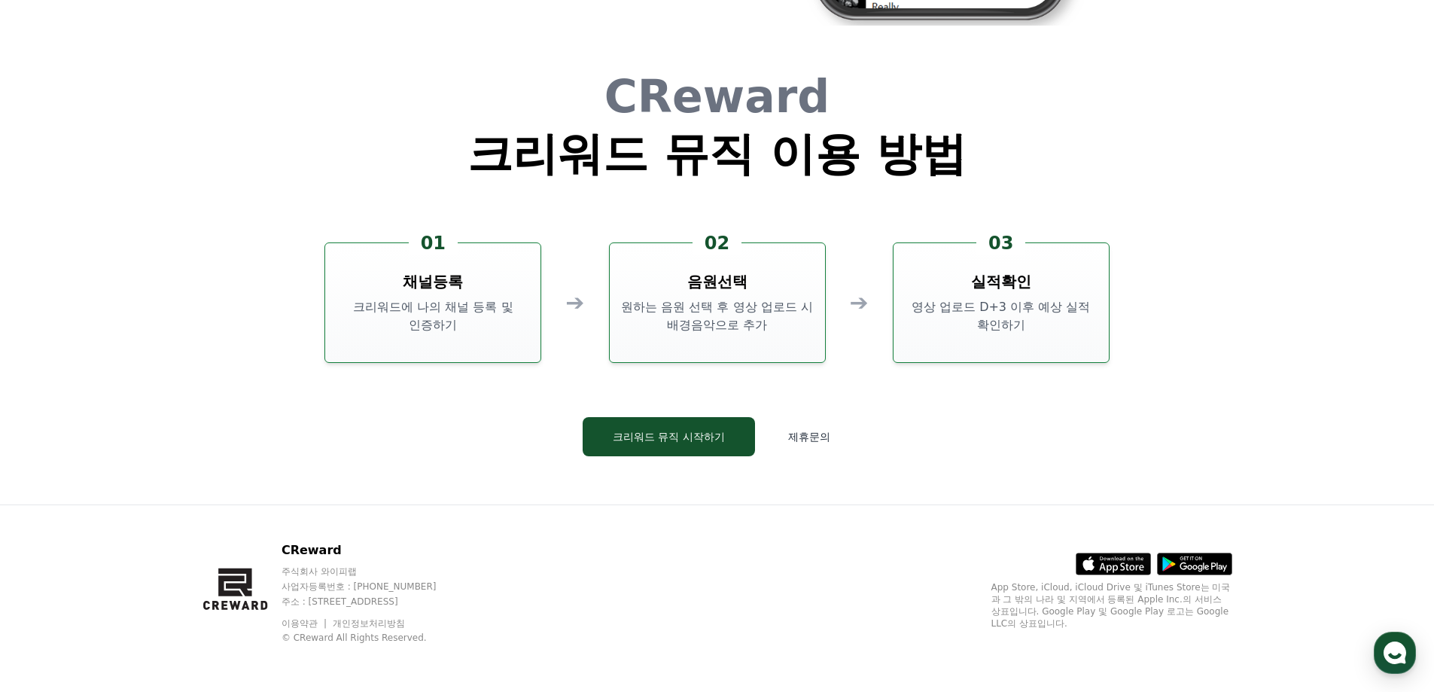  I want to click on p: App Store, iCloud, iCloud Drive 및 iTunes Store는 미국과 그 밖의 나라 및 지역에서 등록된 Apple Inc.의 서비스 상표입니다. Goo..., so click(1112, 605).